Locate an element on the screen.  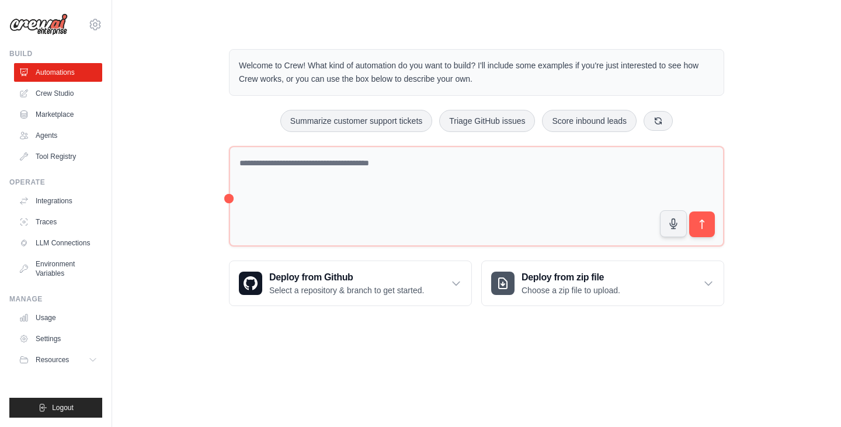
a: Usage is located at coordinates (58, 318).